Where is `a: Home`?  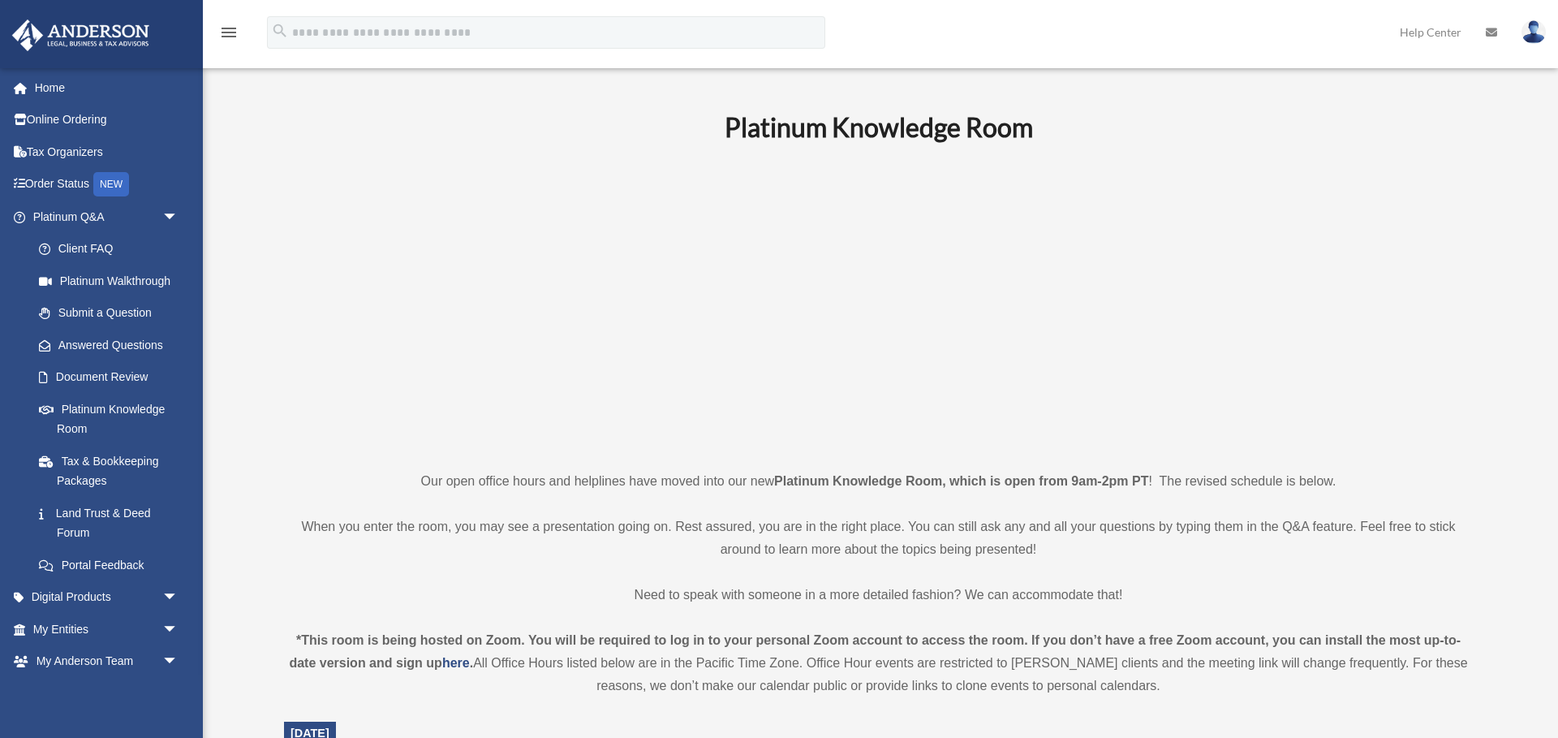 a: Home is located at coordinates (107, 88).